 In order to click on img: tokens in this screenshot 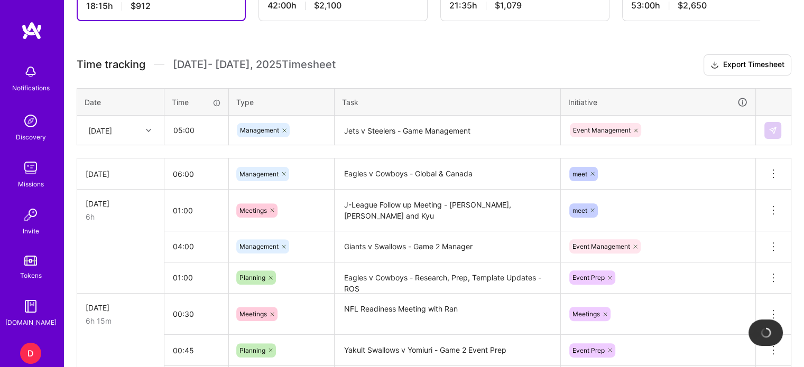, I will do `click(31, 260)`.